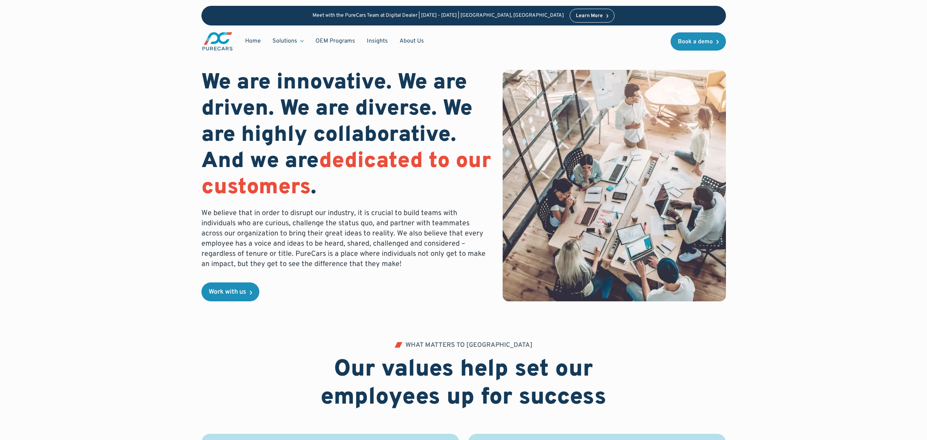 Image resolution: width=927 pixels, height=440 pixels. I want to click on h1: We are innovative. We are driven. We are diverse. We are highly collaborative. And we are ., so click(346, 135).